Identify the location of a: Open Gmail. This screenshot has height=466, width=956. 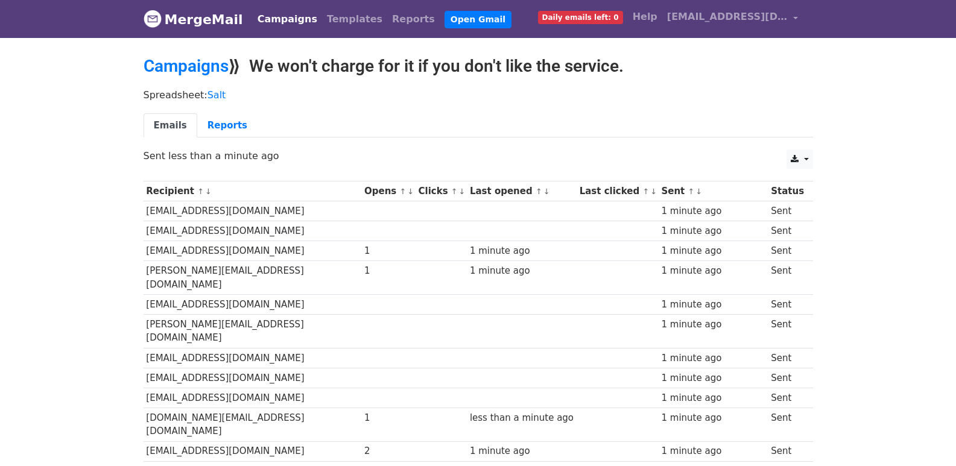
(478, 19).